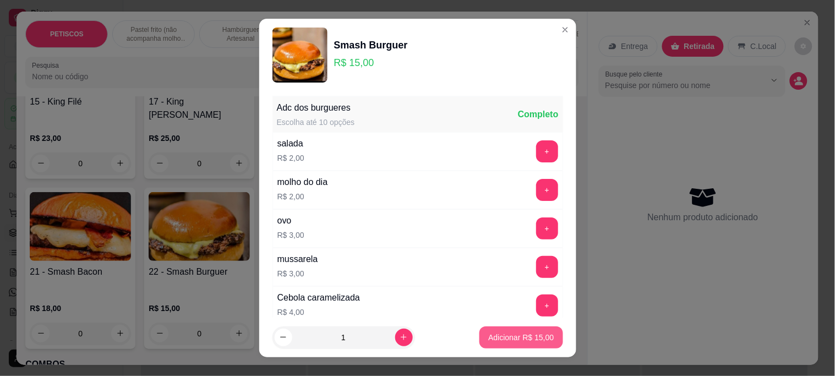  I want to click on button: Adicionar R$ 15,00, so click(521, 337).